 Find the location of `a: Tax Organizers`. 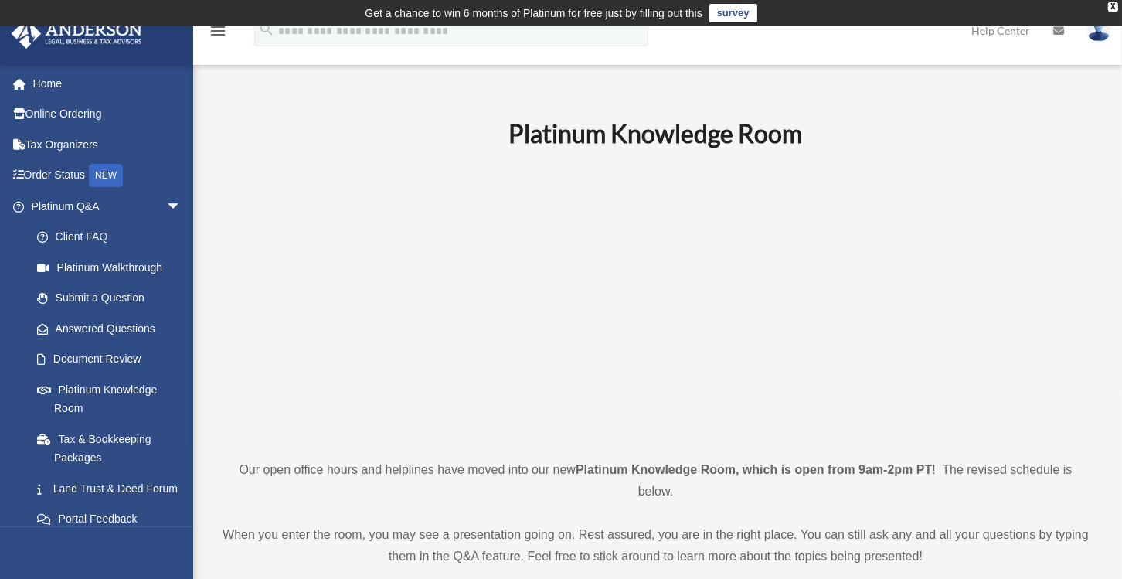

a: Tax Organizers is located at coordinates (107, 144).